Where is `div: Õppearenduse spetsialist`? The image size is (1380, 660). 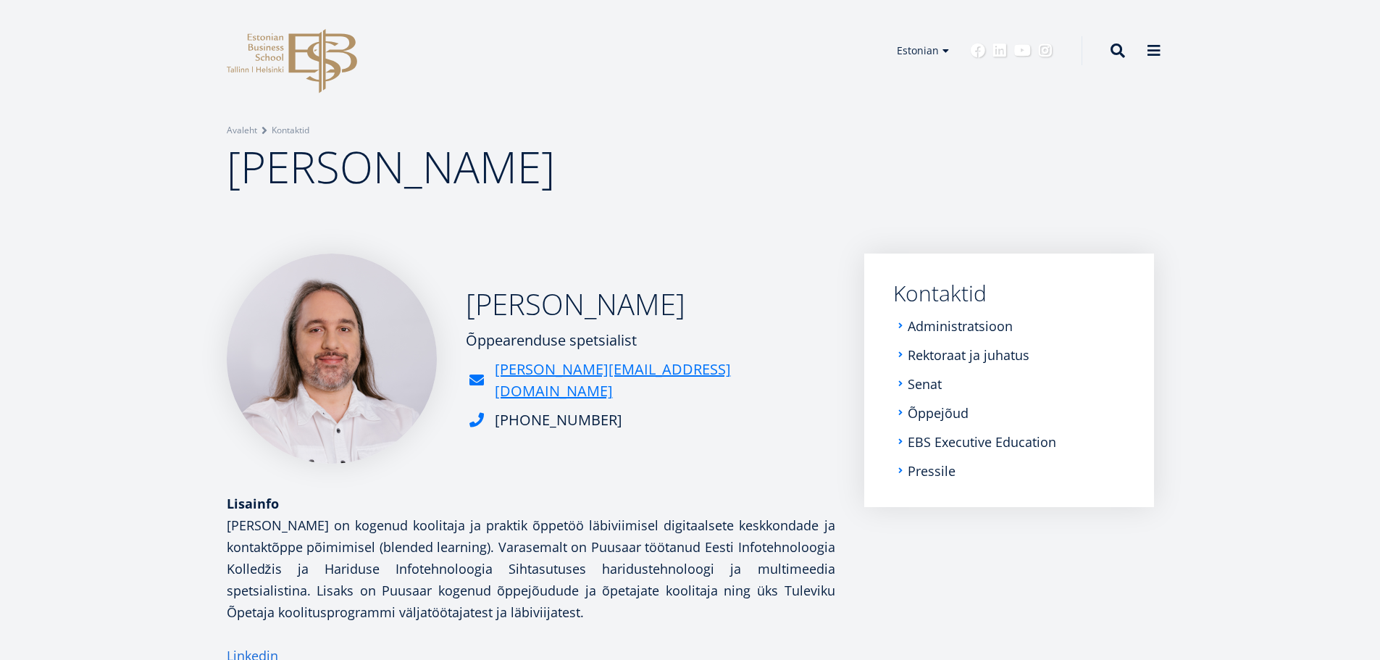 div: Õppearenduse spetsialist is located at coordinates (650, 340).